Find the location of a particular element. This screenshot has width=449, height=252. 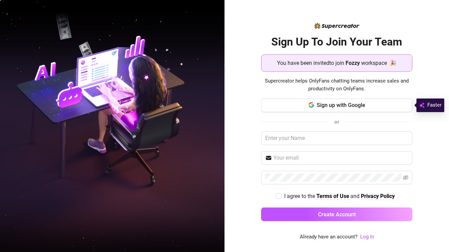

span: You have been invited to join is located at coordinates (311, 63).